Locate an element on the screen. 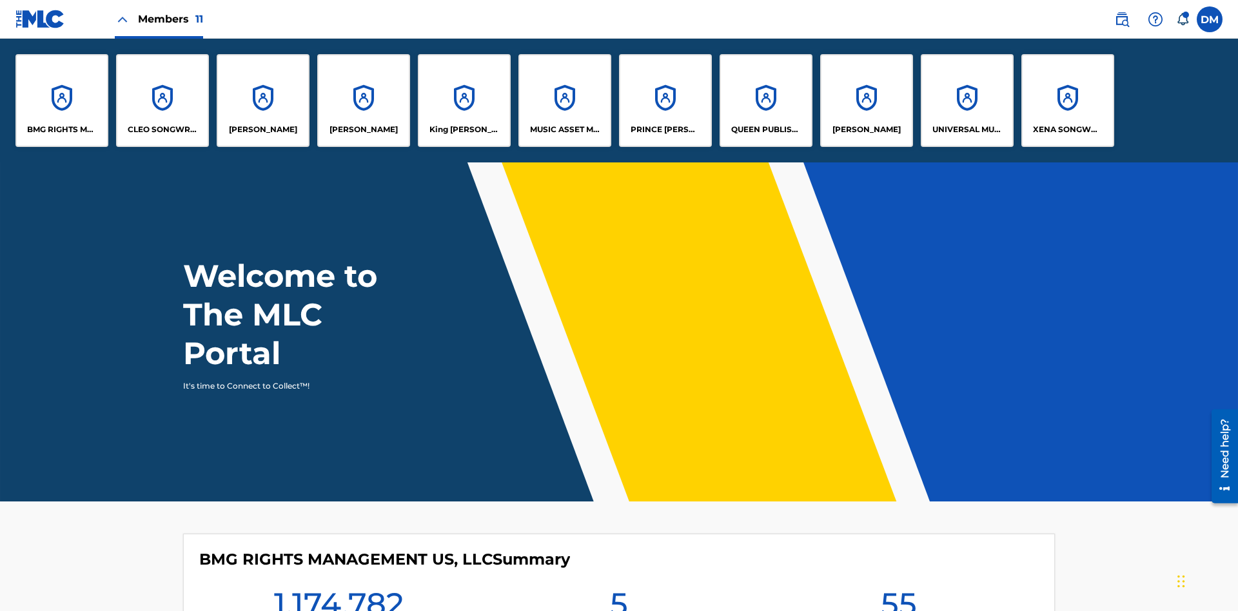 This screenshot has width=1238, height=611. a: Public Search is located at coordinates (1122, 19).